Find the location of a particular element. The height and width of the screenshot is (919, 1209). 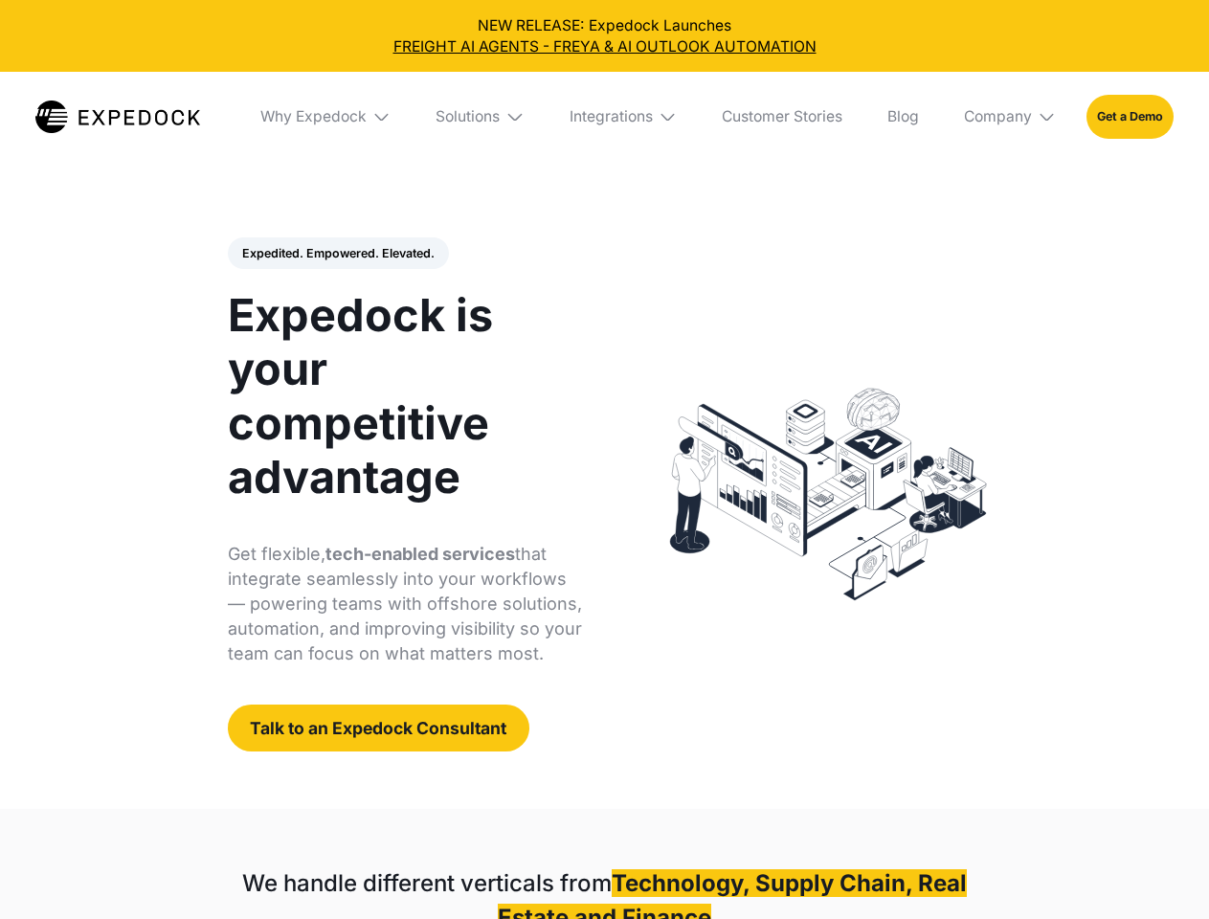

a: Talk to an Expedock Consultant is located at coordinates (378, 727).